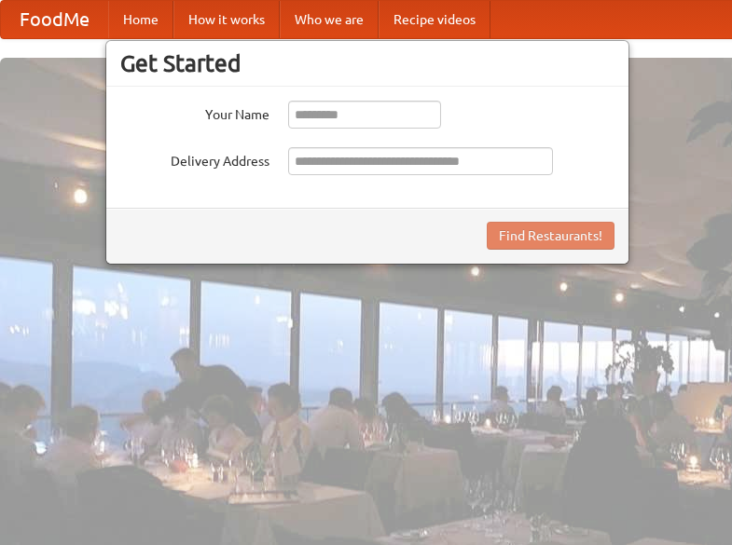 The image size is (732, 545). I want to click on a: Home, so click(141, 20).